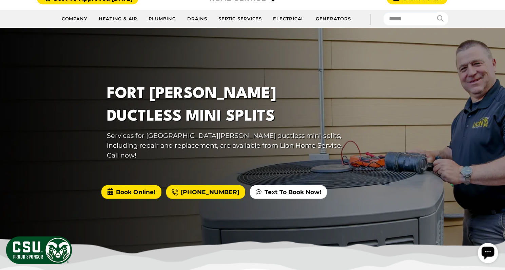  I want to click on a: Septic Services, so click(240, 19).